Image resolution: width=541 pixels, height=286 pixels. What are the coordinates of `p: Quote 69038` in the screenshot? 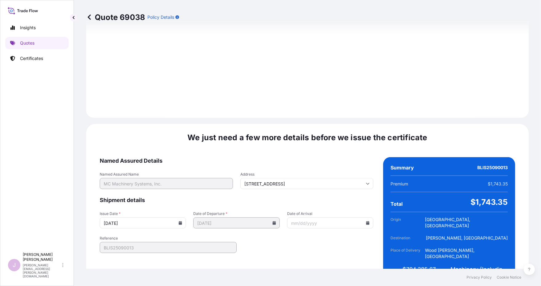 It's located at (115, 17).